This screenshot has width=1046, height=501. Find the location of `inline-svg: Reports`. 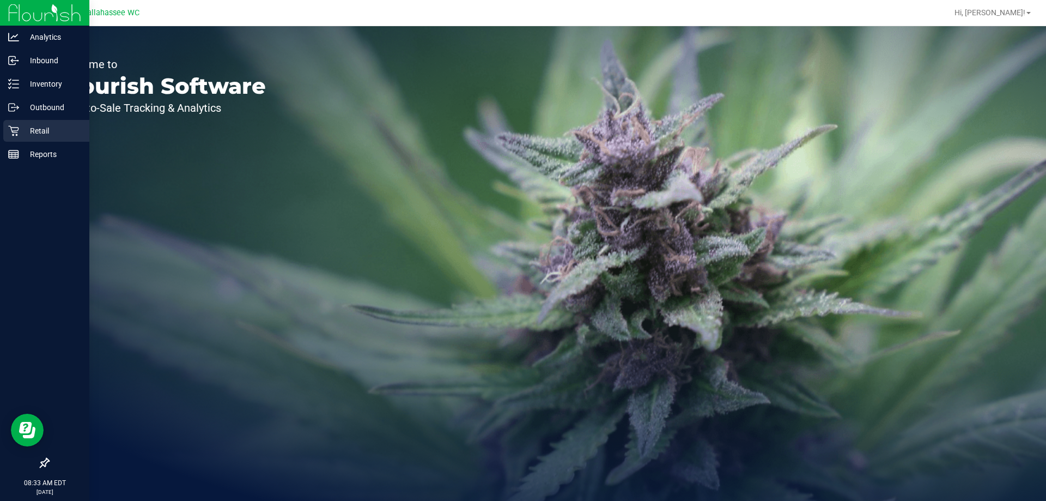

inline-svg: Reports is located at coordinates (14, 154).